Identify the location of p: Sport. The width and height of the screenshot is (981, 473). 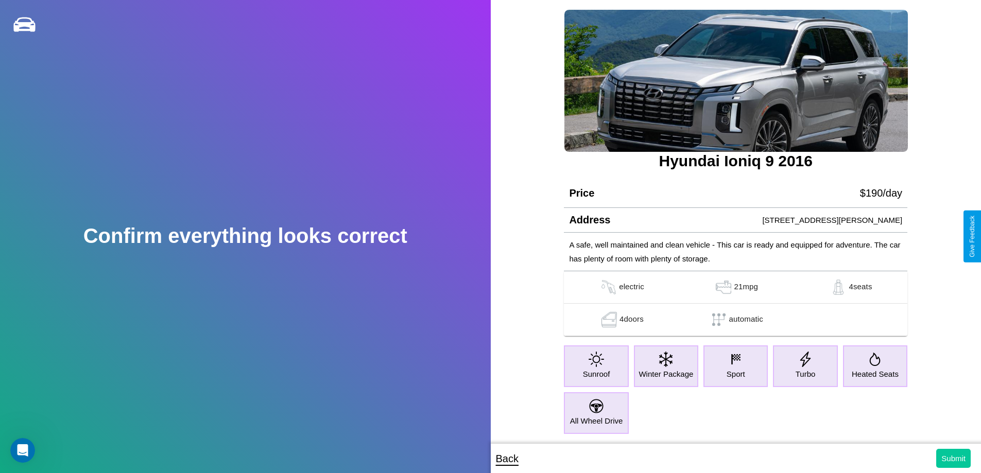
(736, 374).